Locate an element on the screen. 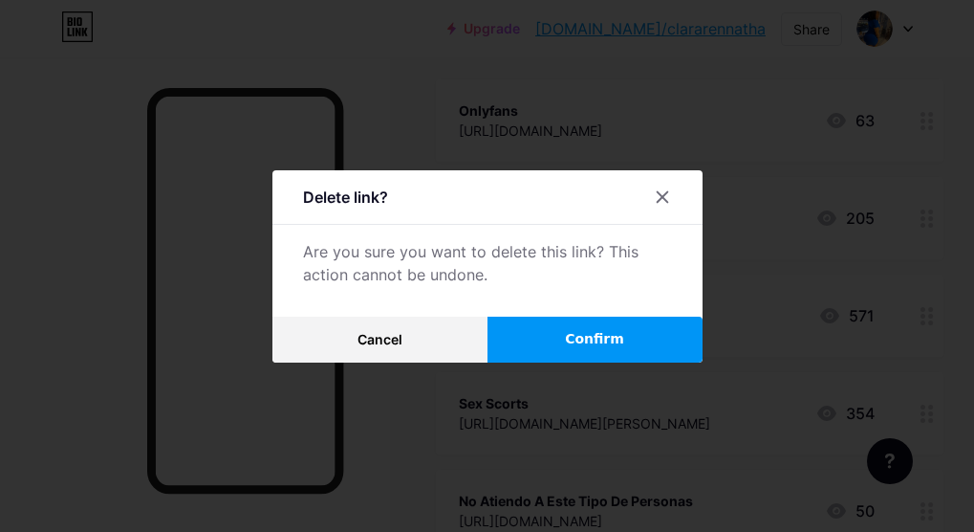 The image size is (974, 532). button: Confirm is located at coordinates (595, 339).